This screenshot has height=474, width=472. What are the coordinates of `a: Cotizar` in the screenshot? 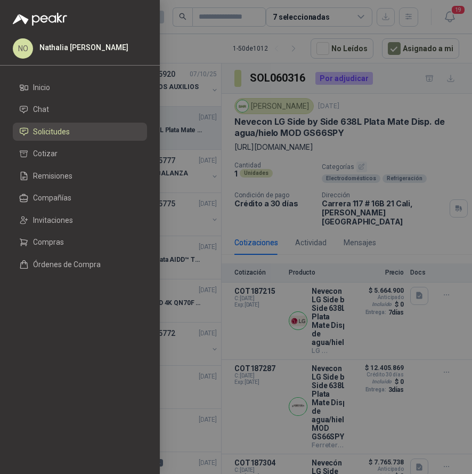 It's located at (80, 154).